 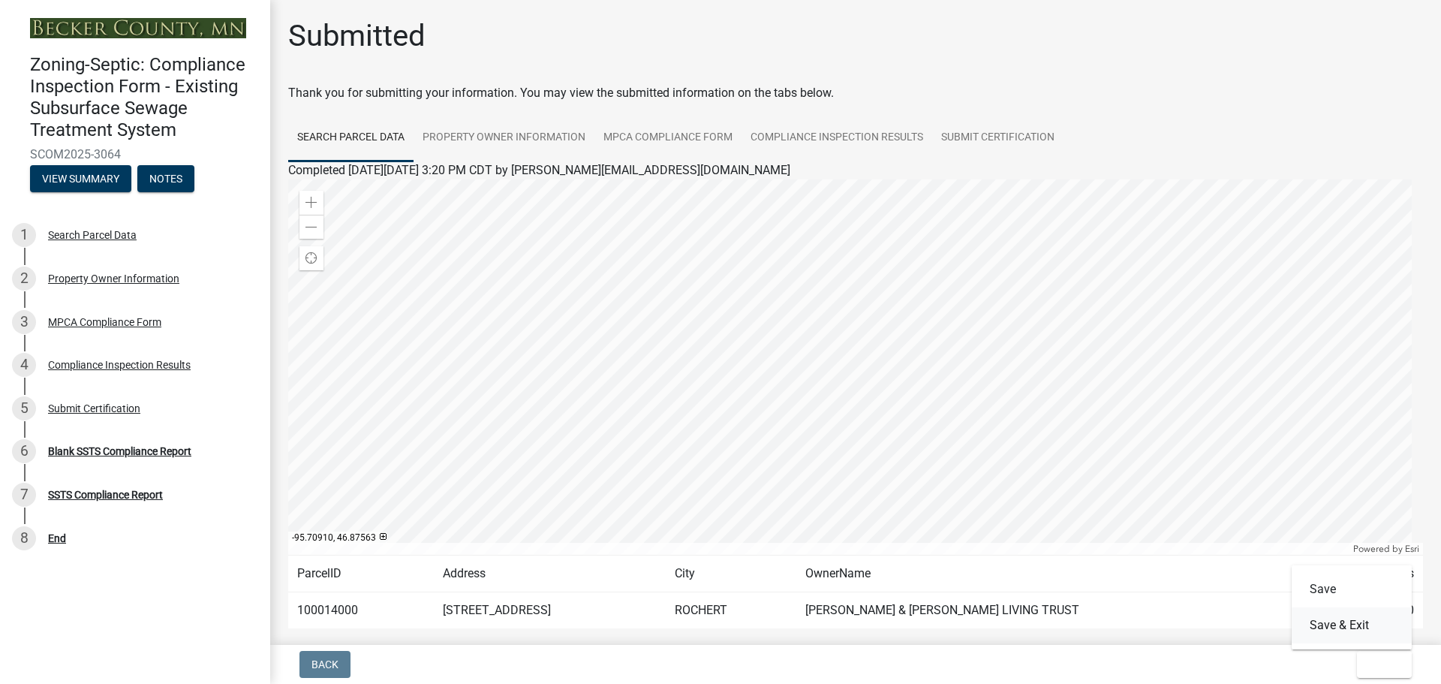 What do you see at coordinates (144, 97) in the screenshot?
I see `h4: Zoning-Septic: Compliance Inspection Form - Existing Subsurface Sewage Treatment System` at bounding box center [144, 97].